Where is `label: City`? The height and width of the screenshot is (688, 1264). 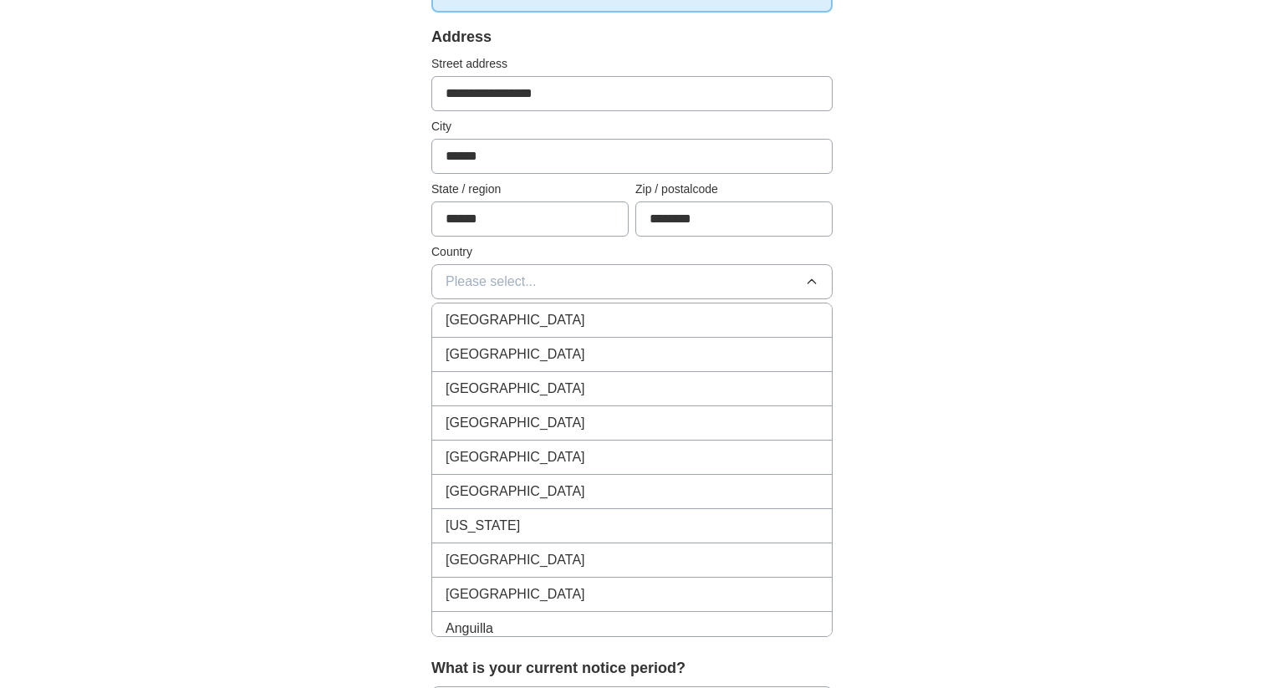
label: City is located at coordinates (632, 126).